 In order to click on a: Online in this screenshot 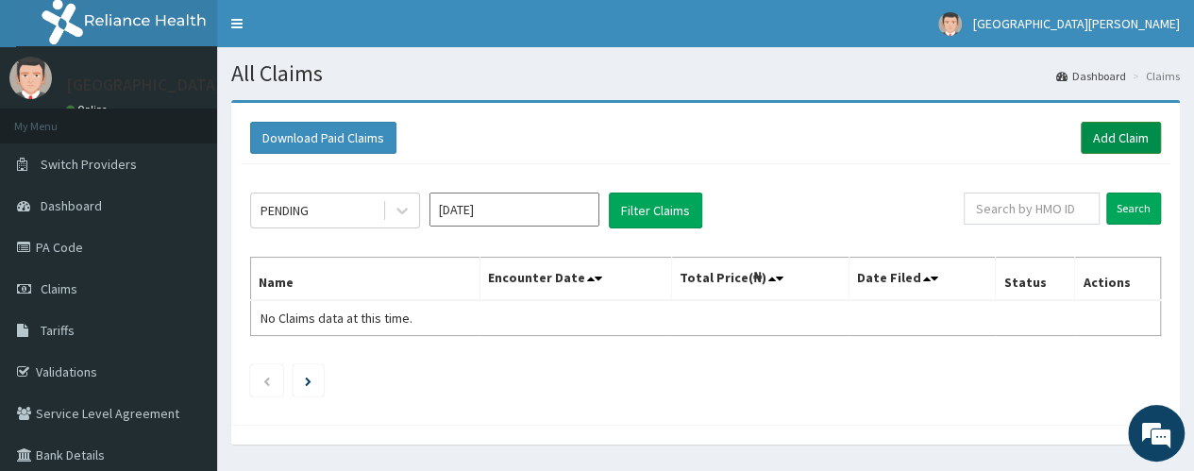, I will do `click(89, 110)`.